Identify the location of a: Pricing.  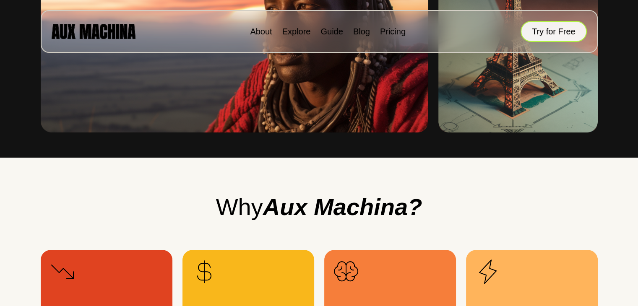
(393, 31).